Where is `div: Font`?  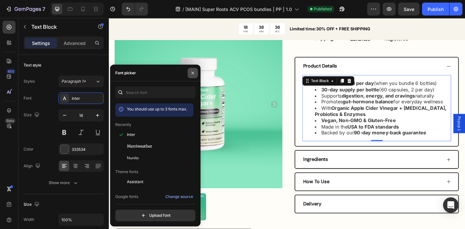
div: Font is located at coordinates (27, 98).